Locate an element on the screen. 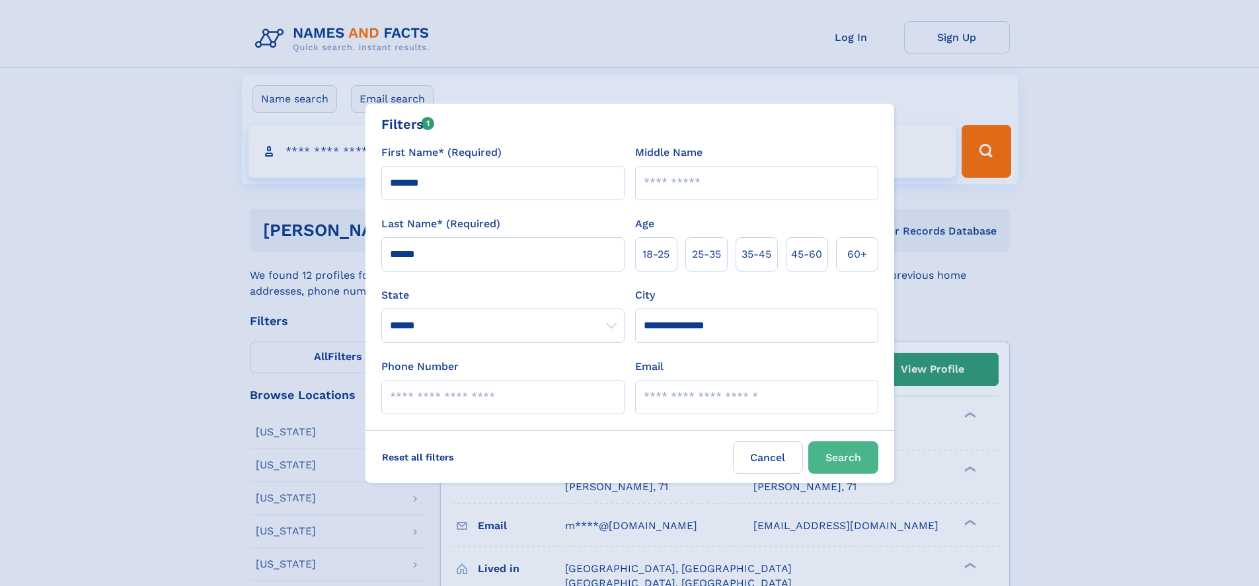 The width and height of the screenshot is (1259, 586). label: State is located at coordinates (503, 295).